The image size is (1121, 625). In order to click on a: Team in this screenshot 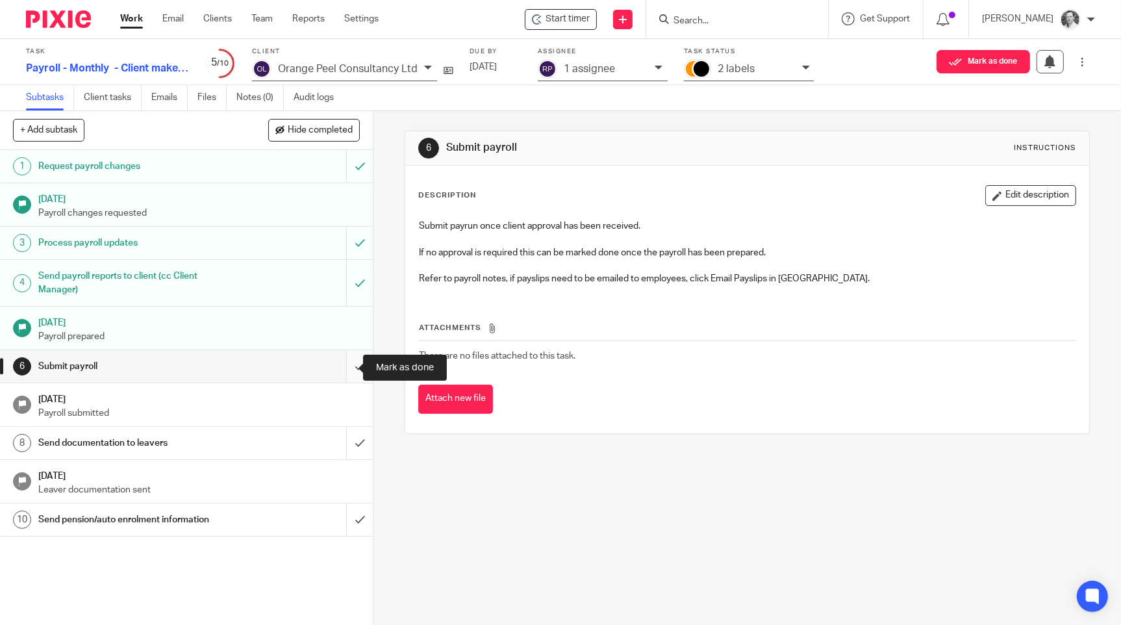, I will do `click(262, 19)`.